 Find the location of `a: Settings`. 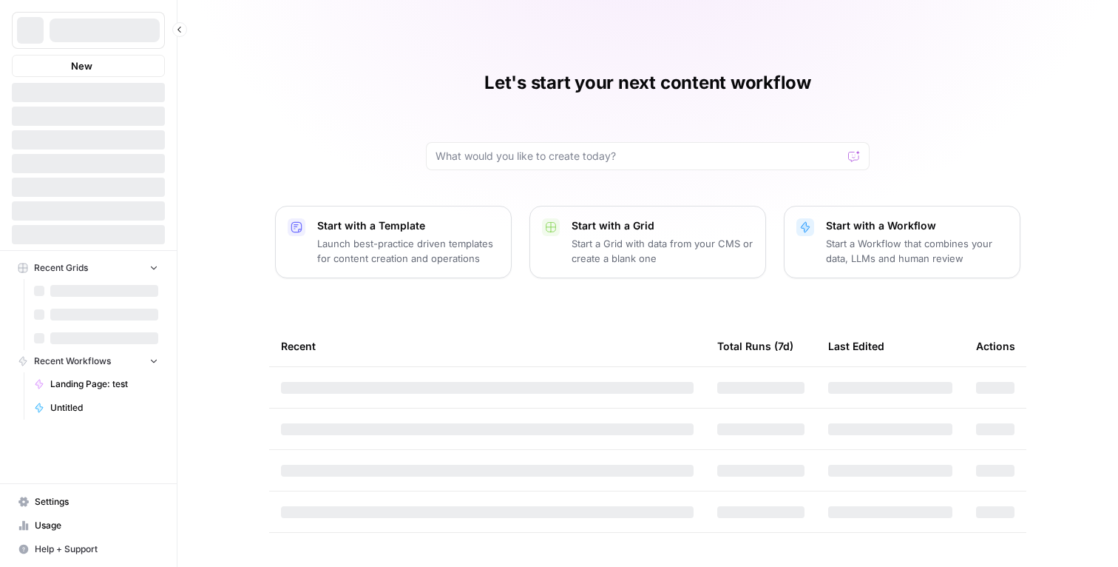

a: Settings is located at coordinates (88, 501).